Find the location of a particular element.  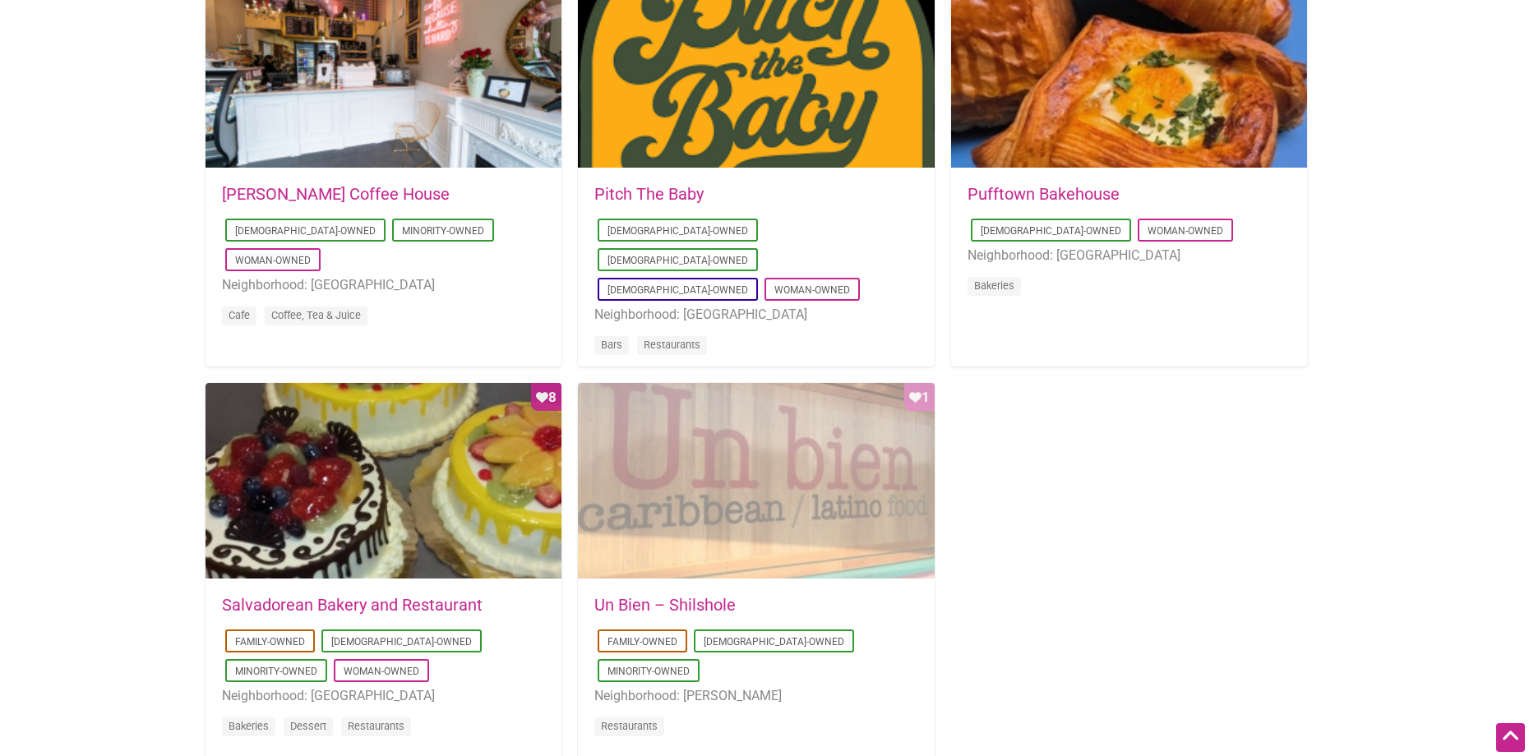

a: Coffee, Tea & Juice is located at coordinates (316, 315).